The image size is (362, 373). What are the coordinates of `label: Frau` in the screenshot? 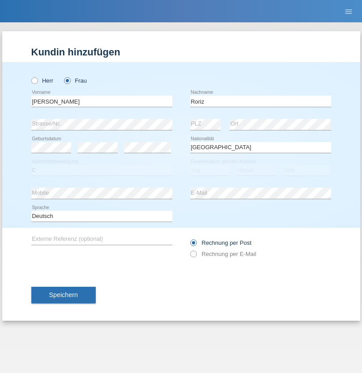 It's located at (75, 81).